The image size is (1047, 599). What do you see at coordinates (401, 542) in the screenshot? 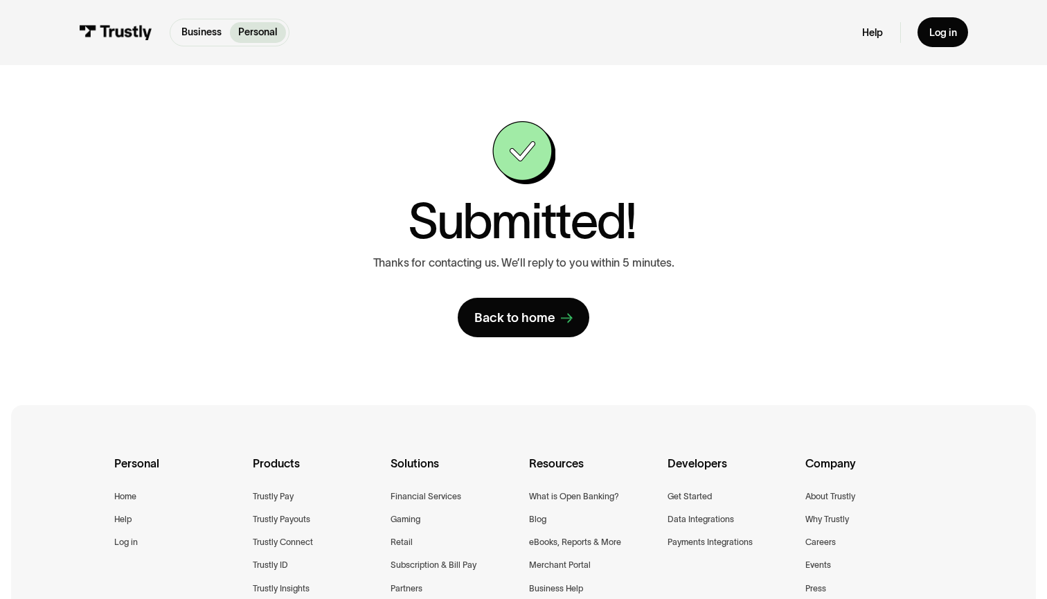
I see `a: Retail` at bounding box center [401, 542].